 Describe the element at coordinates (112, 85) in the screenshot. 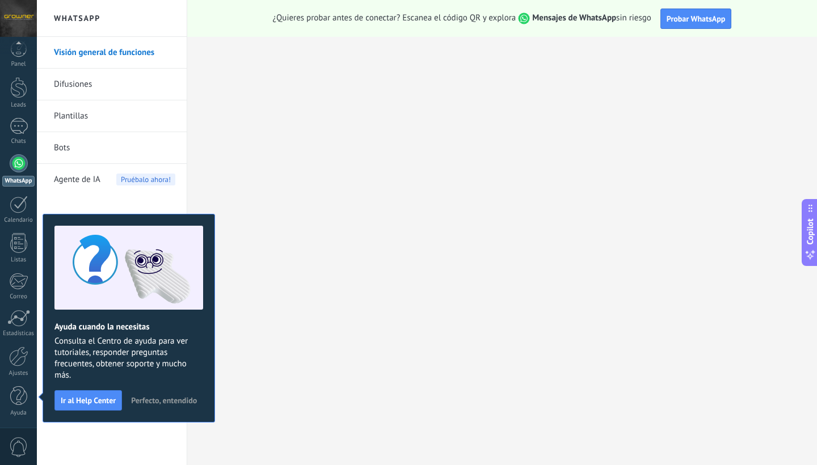

I see `li: Difusiones` at that location.